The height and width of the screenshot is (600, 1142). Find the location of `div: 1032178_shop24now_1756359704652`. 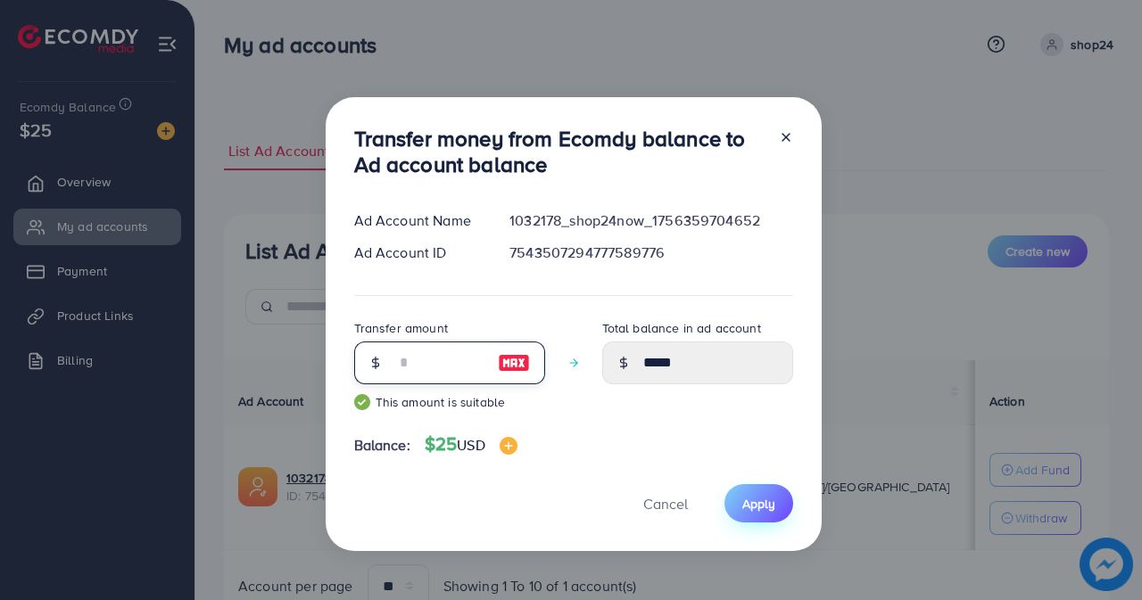

div: 1032178_shop24now_1756359704652 is located at coordinates (650, 220).